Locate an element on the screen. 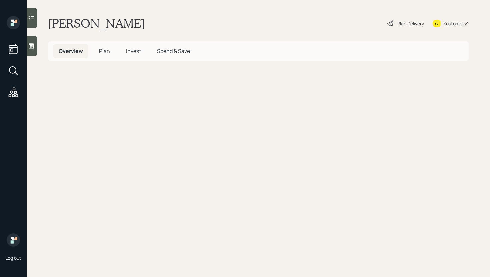 The image size is (490, 277). div: Plan Delivery is located at coordinates (411, 23).